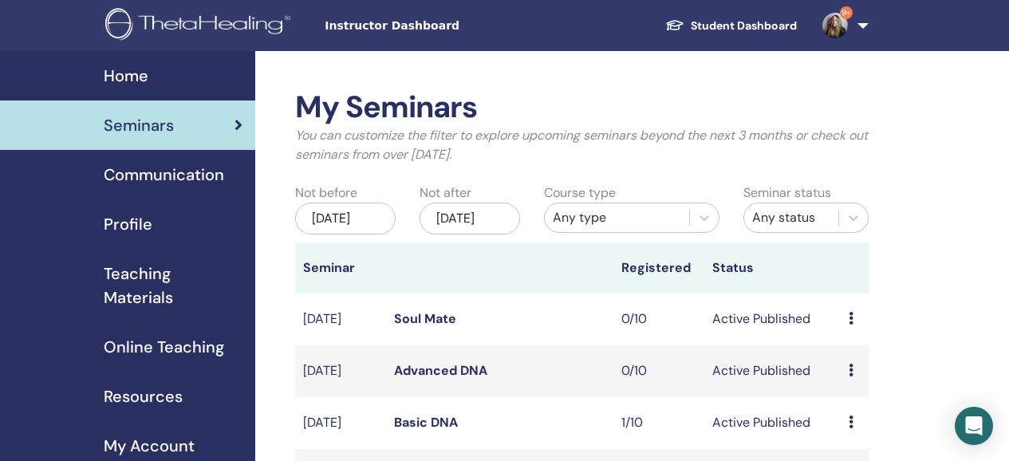 The height and width of the screenshot is (461, 1009). Describe the element at coordinates (128, 224) in the screenshot. I see `span: Profile` at that location.